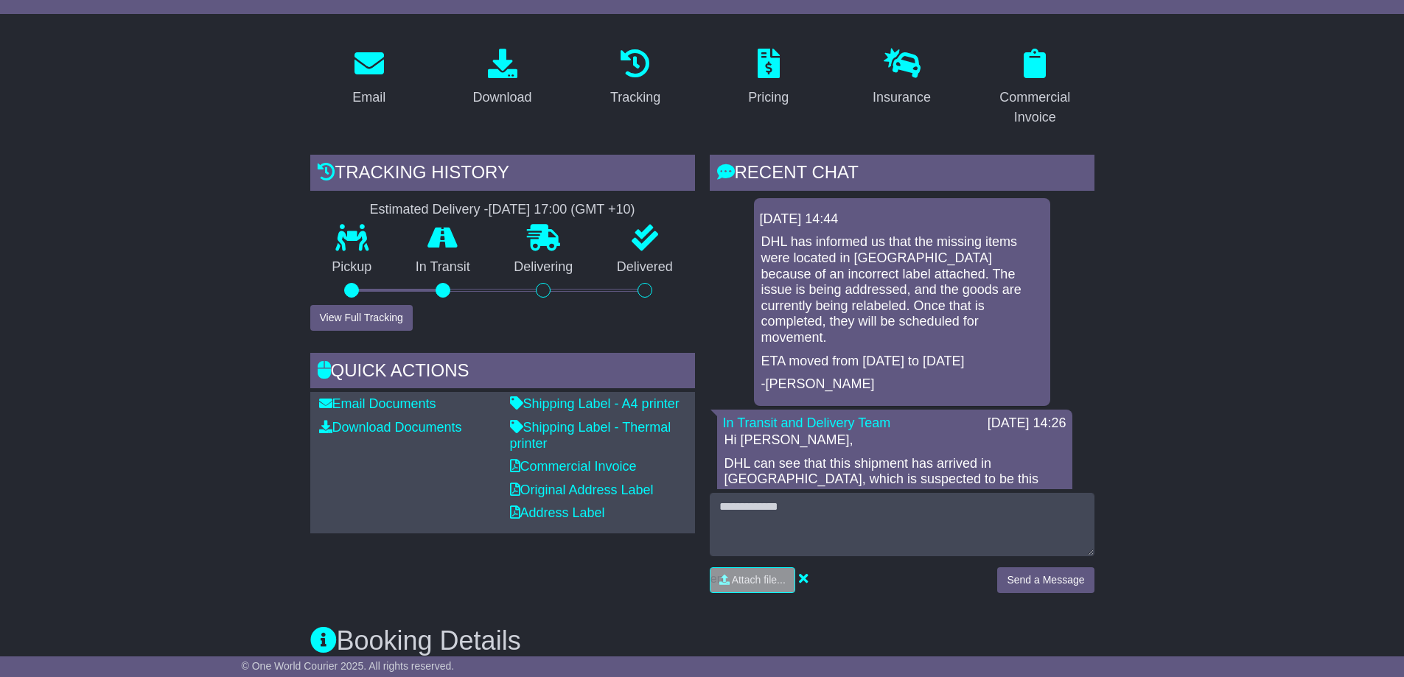 Image resolution: width=1404 pixels, height=677 pixels. Describe the element at coordinates (595, 404) in the screenshot. I see `a: Shipping Label - A4 printer` at that location.